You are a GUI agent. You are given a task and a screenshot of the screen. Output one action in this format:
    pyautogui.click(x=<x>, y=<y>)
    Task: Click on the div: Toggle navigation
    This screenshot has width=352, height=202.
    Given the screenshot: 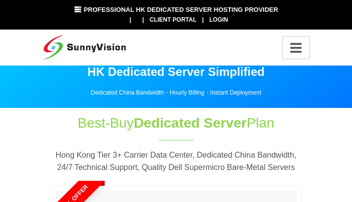 What is the action you would take?
    pyautogui.click(x=296, y=47)
    